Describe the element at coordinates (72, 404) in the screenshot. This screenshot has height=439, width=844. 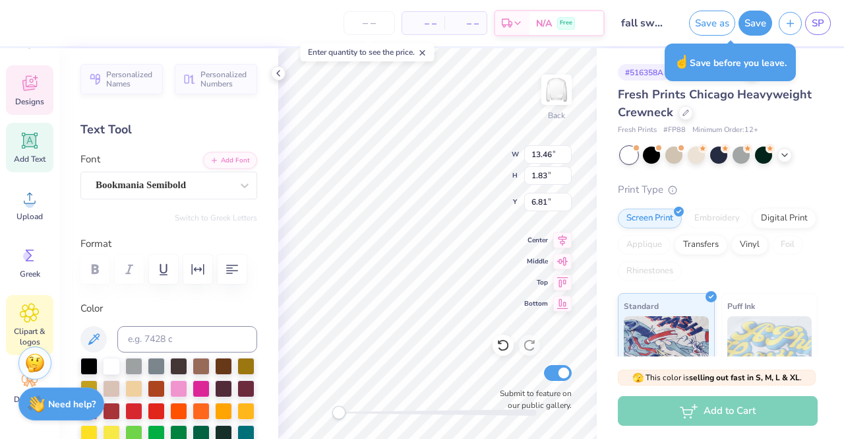
I see `strong: Need help?` at that location.